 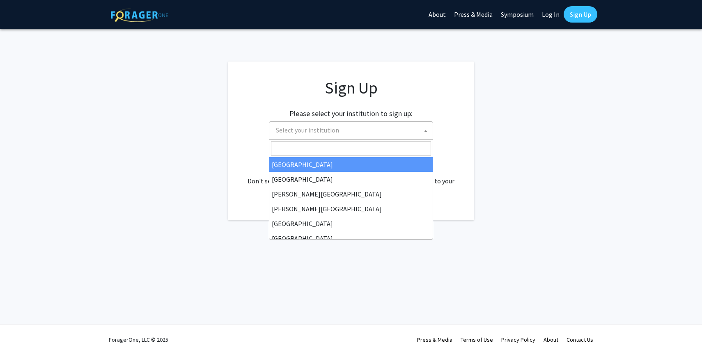 I want to click on img: ForagerOne Logo, so click(x=140, y=15).